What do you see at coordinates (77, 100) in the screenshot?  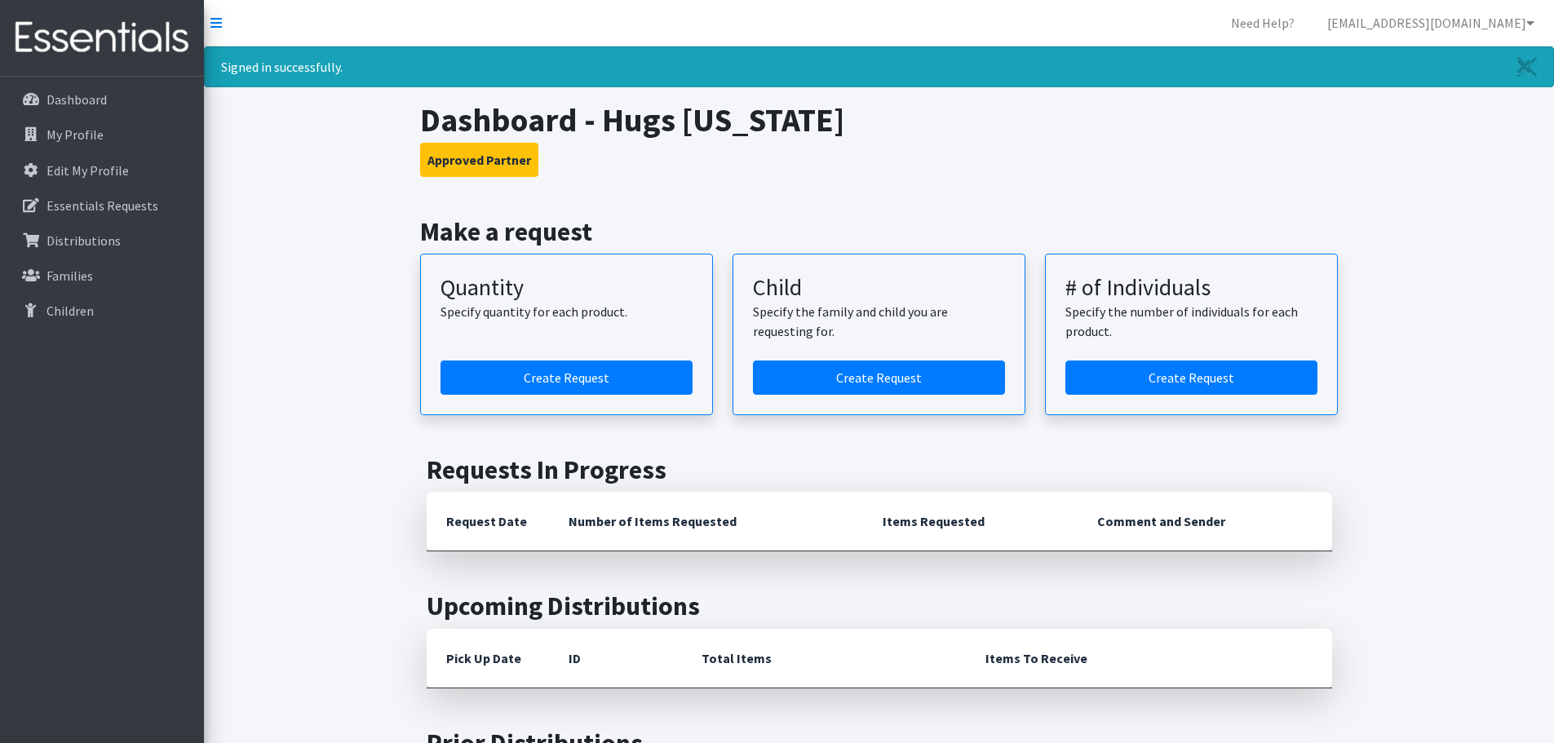 I see `p: Dashboard` at bounding box center [77, 100].